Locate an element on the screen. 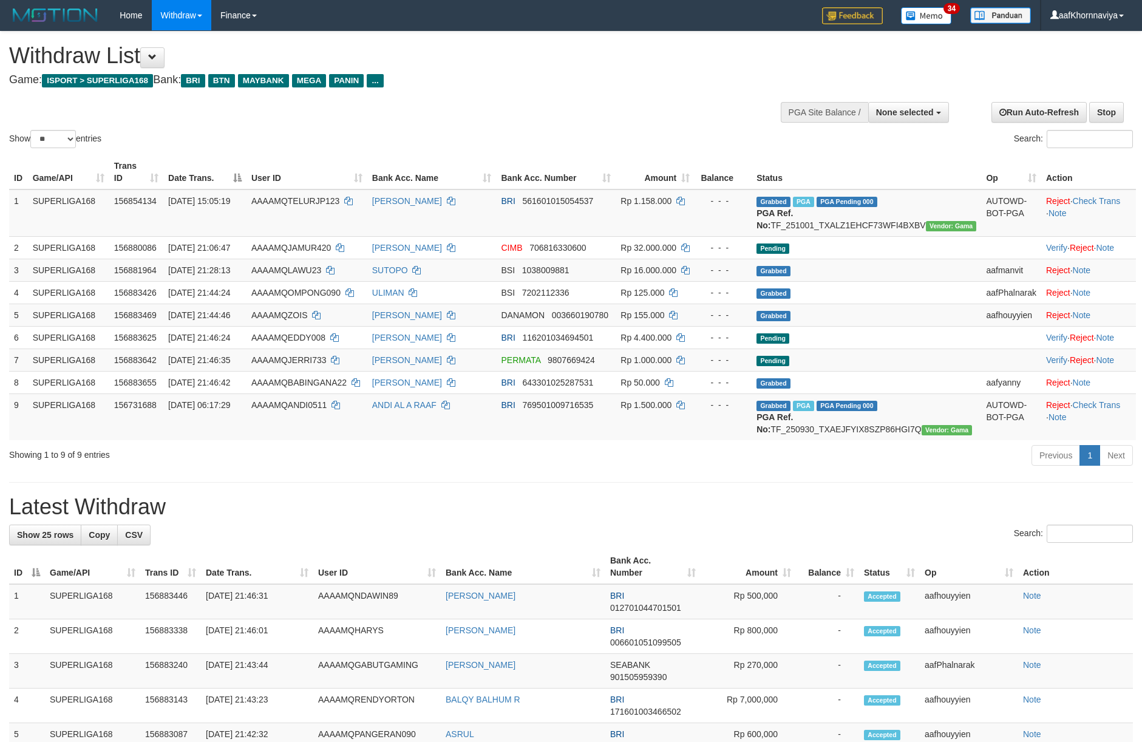 This screenshot has height=742, width=1142. th: Date Trans.: activate to sort column descending is located at coordinates (205, 172).